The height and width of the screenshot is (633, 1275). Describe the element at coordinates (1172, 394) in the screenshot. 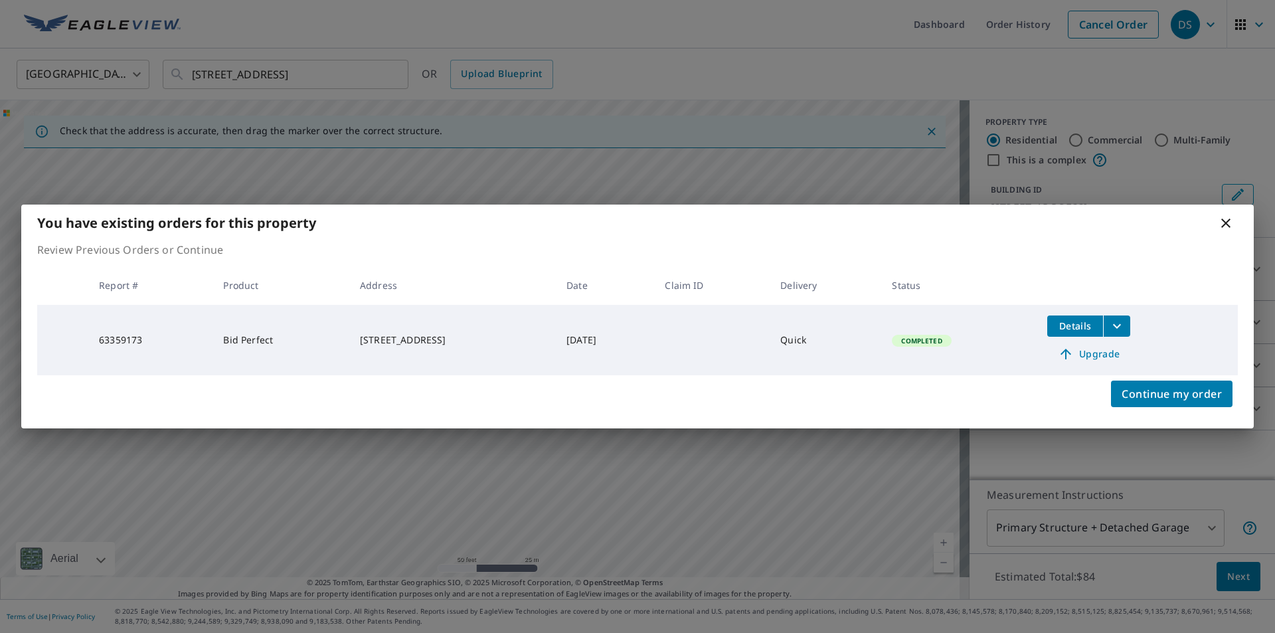

I see `span: Continue my order` at that location.